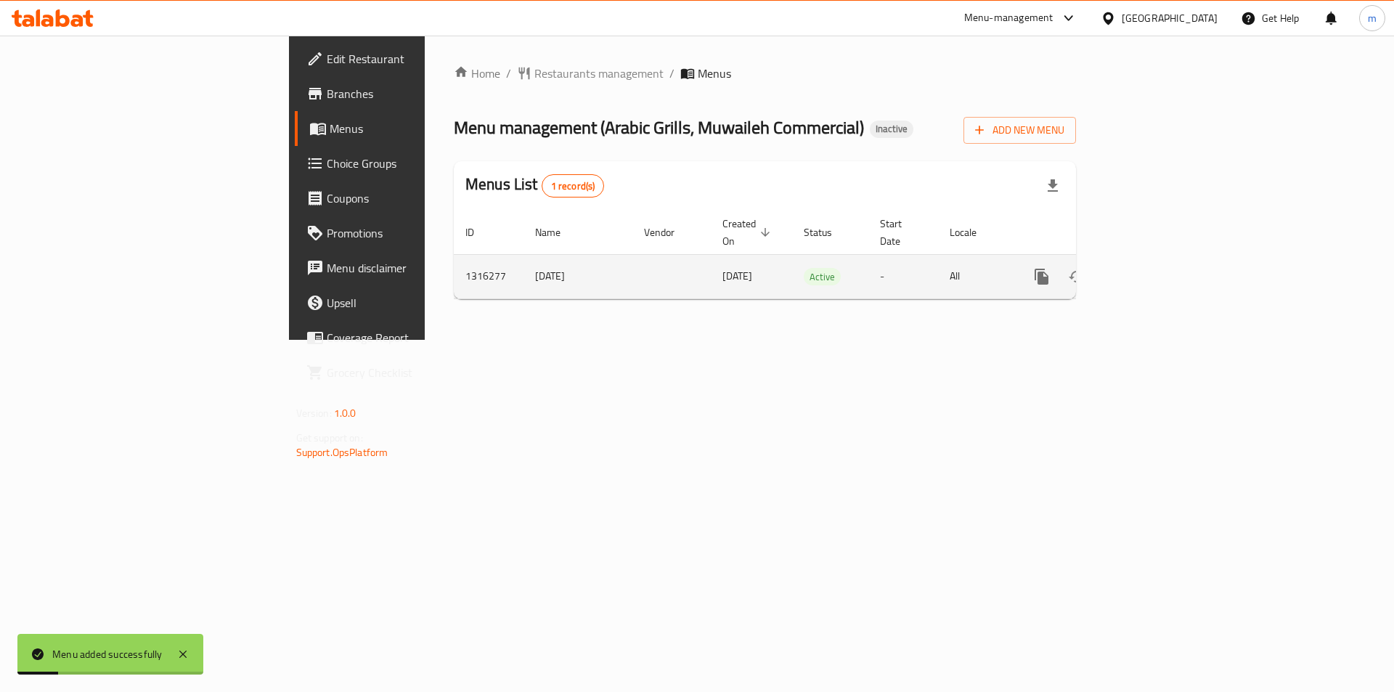 The height and width of the screenshot is (692, 1394). Describe the element at coordinates (1077, 277) in the screenshot. I see `button: Change Status` at that location.